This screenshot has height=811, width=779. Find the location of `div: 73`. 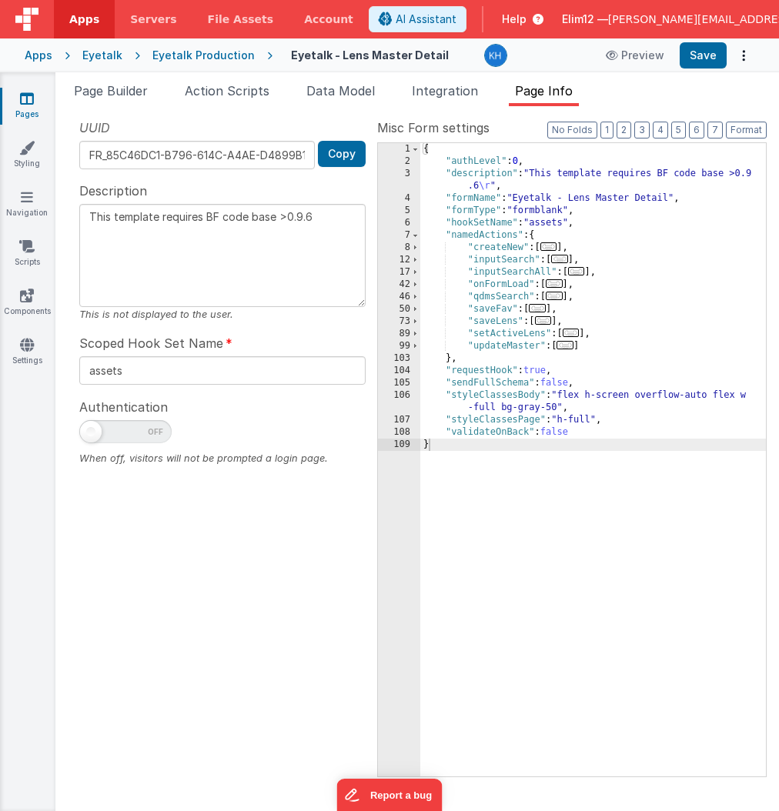

div: 73 is located at coordinates (399, 322).